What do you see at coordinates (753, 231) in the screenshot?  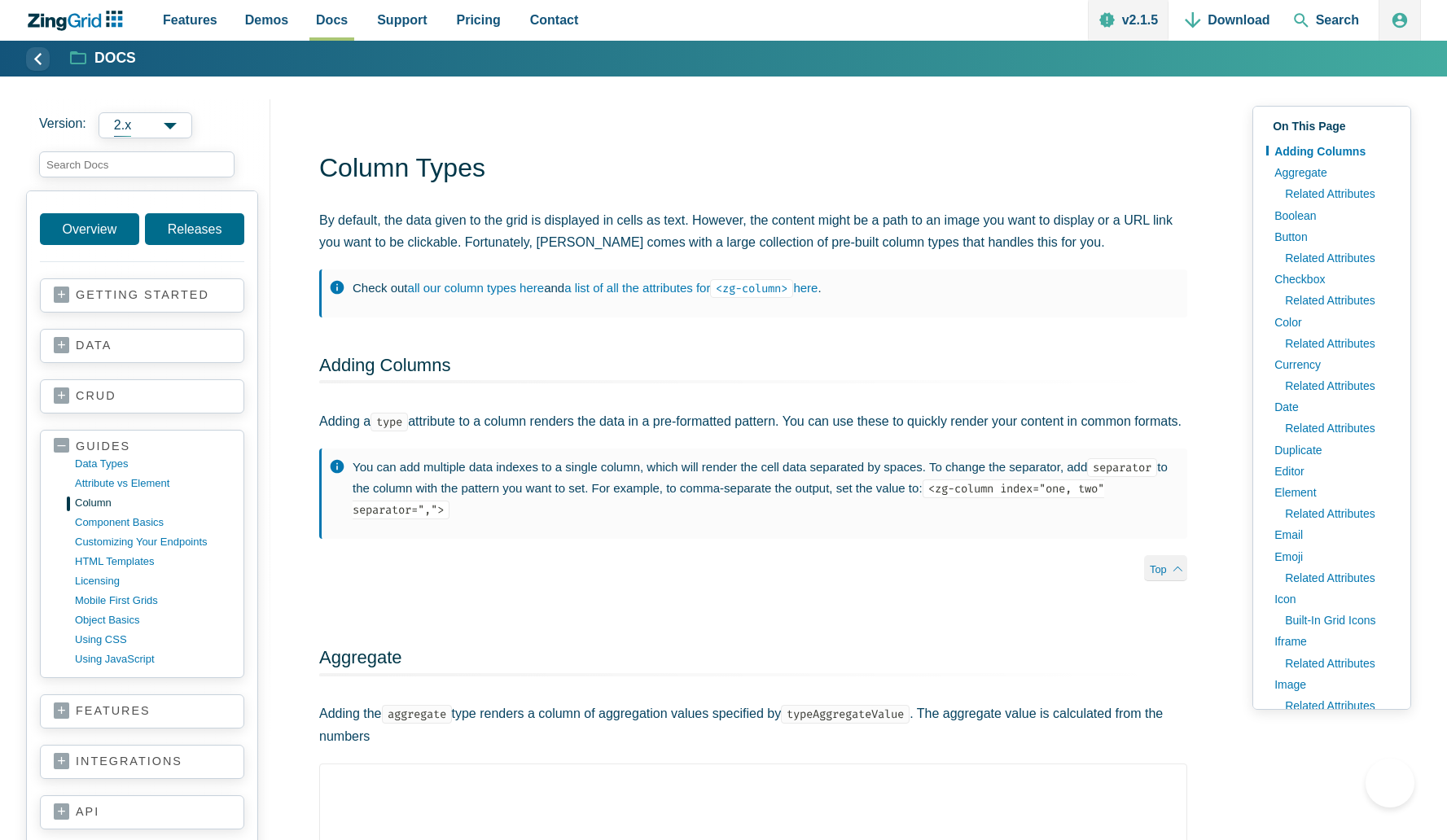 I see `p: By default, the data given to the grid is displayed in cells as text. However, the content might ...` at bounding box center [753, 231].